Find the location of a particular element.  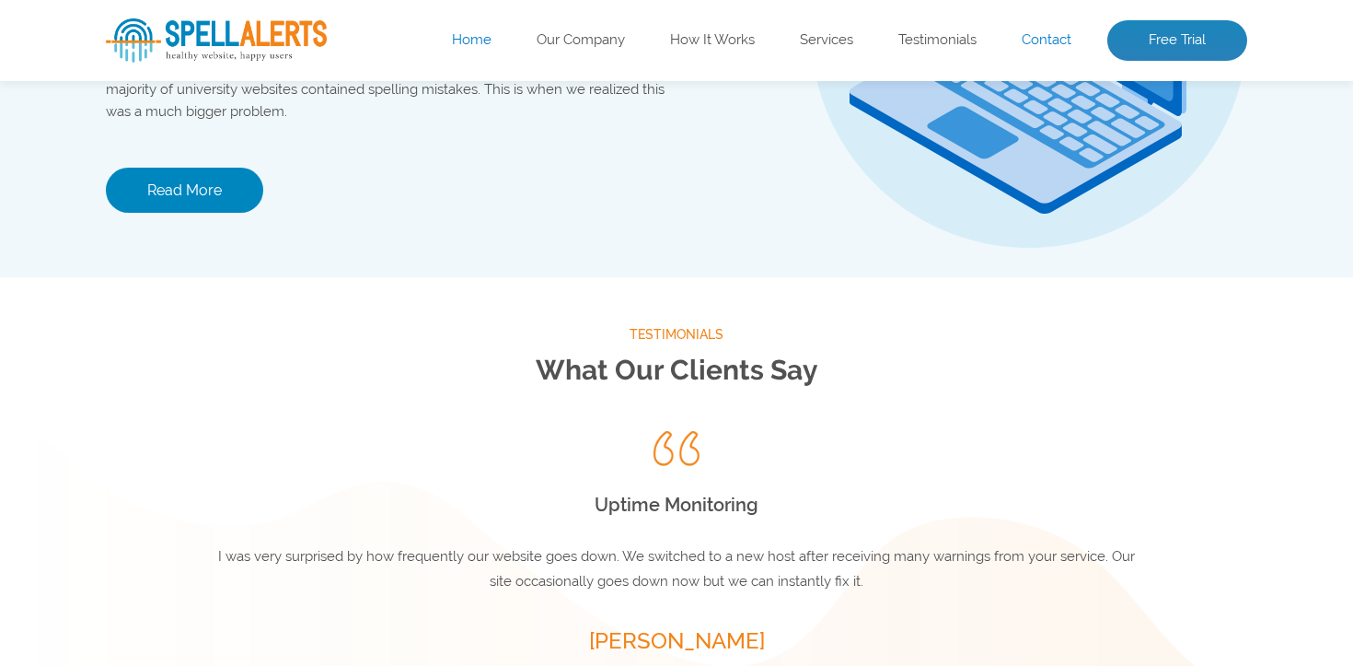

h1: Website Analysis is located at coordinates (435, 107).